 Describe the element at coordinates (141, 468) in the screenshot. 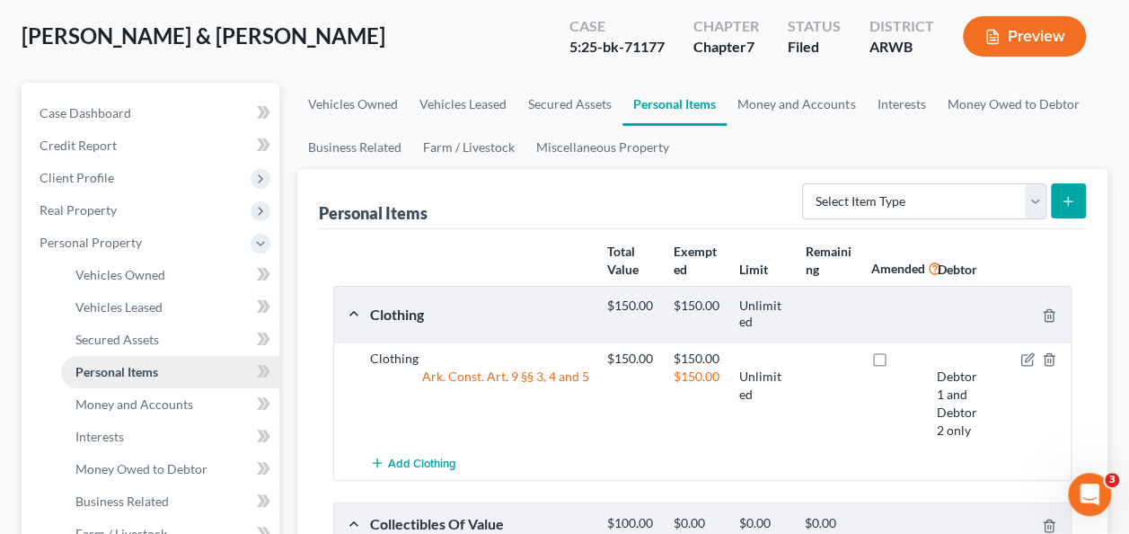

I see `span: Money Owed to Debtor` at that location.